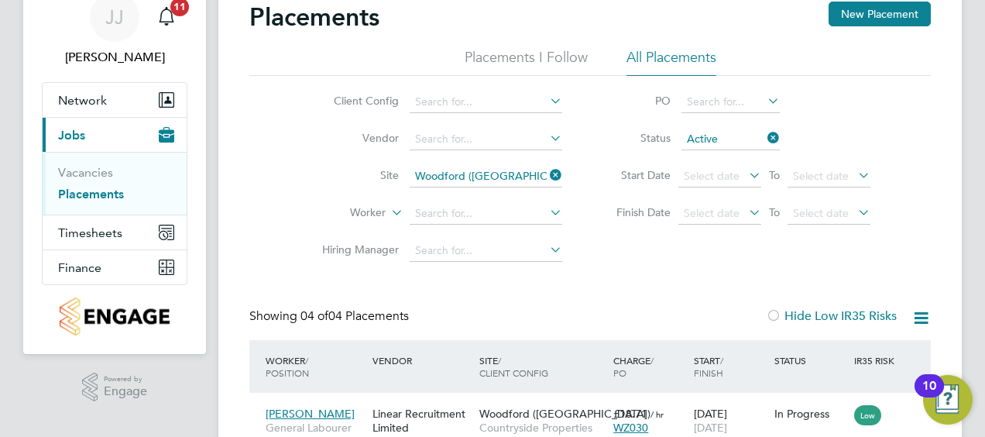 This screenshot has height=437, width=985. I want to click on div: Start, so click(730, 366).